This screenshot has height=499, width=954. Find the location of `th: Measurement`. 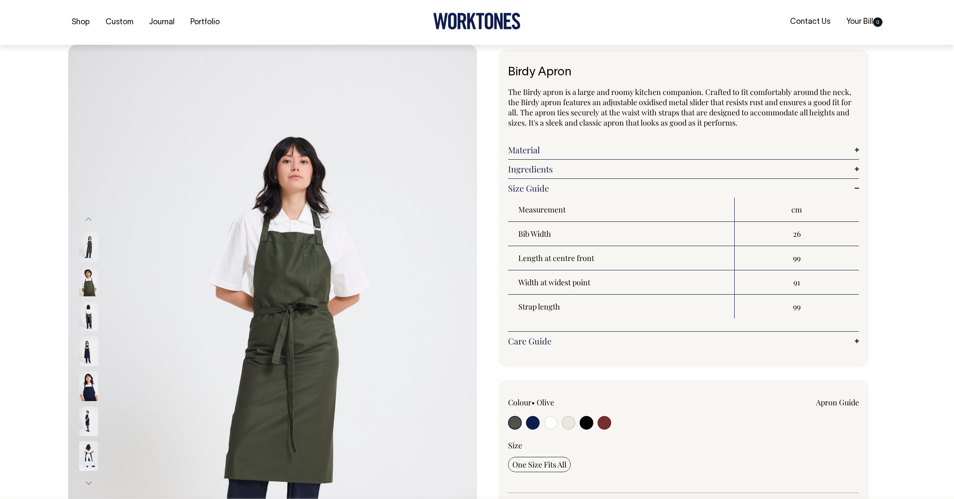

th: Measurement is located at coordinates (621, 209).